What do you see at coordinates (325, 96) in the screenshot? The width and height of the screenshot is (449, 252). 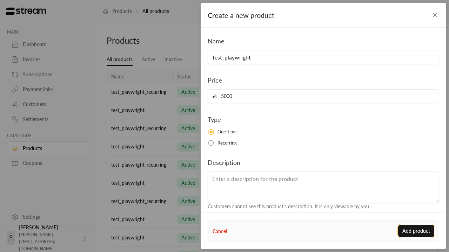 I see `input: Enter the price for the product` at bounding box center [325, 96].